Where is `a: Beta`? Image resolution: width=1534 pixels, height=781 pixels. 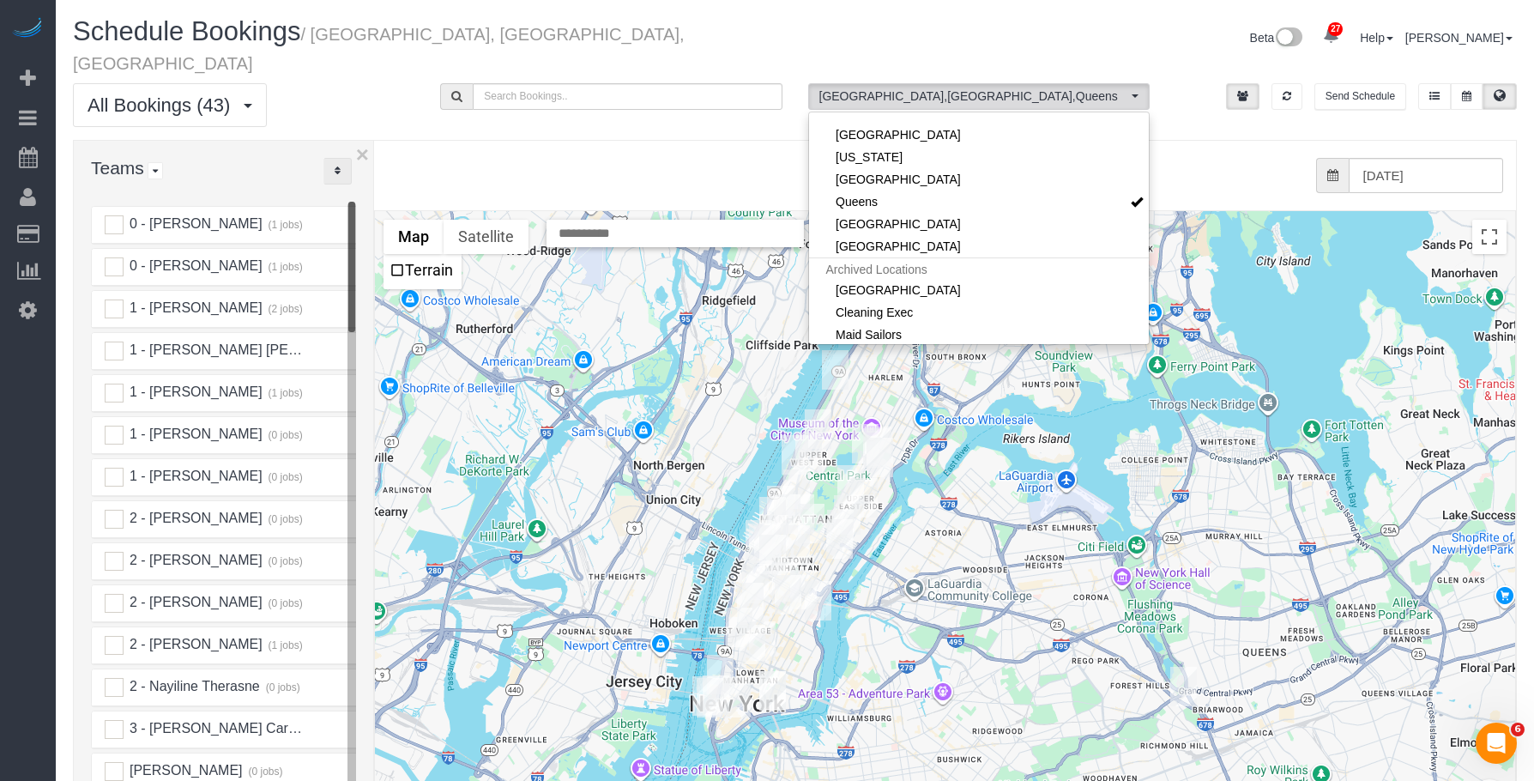
a: Beta is located at coordinates (1277, 38).